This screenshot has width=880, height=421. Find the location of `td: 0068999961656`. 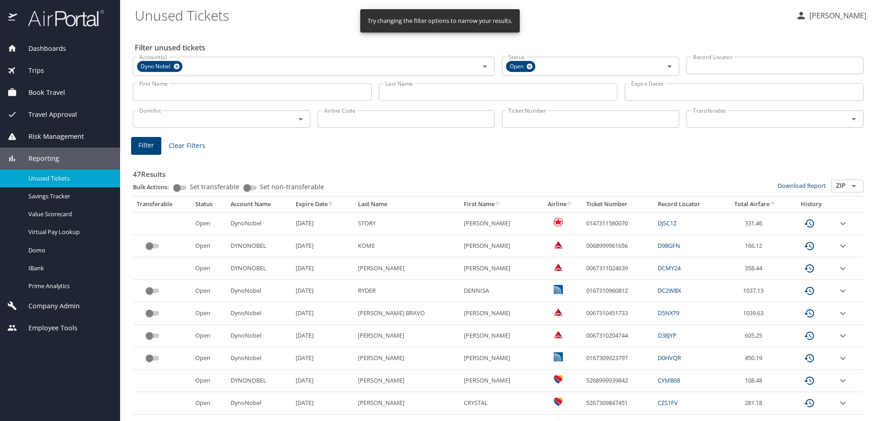

td: 0068999961656 is located at coordinates (618, 246).